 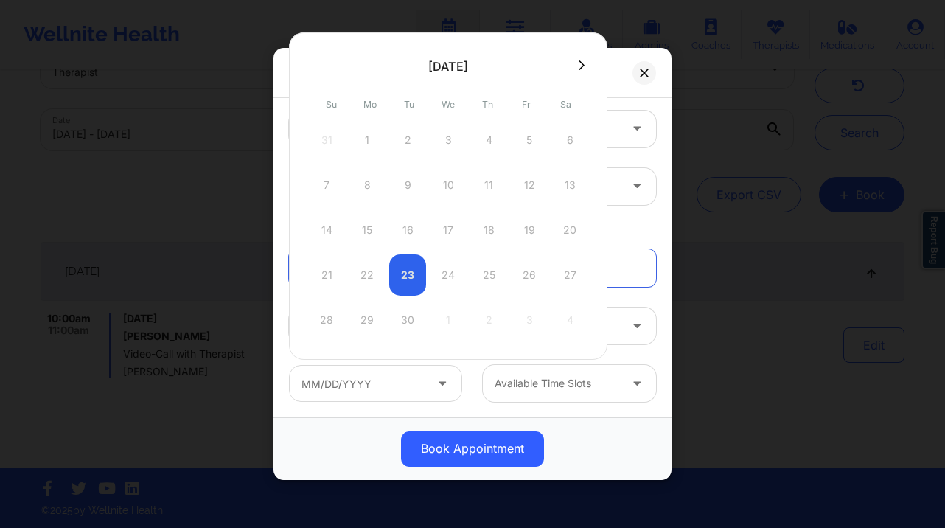 What do you see at coordinates (375, 383) in the screenshot?
I see `input: MM/DD/YYYY` at bounding box center [375, 383].